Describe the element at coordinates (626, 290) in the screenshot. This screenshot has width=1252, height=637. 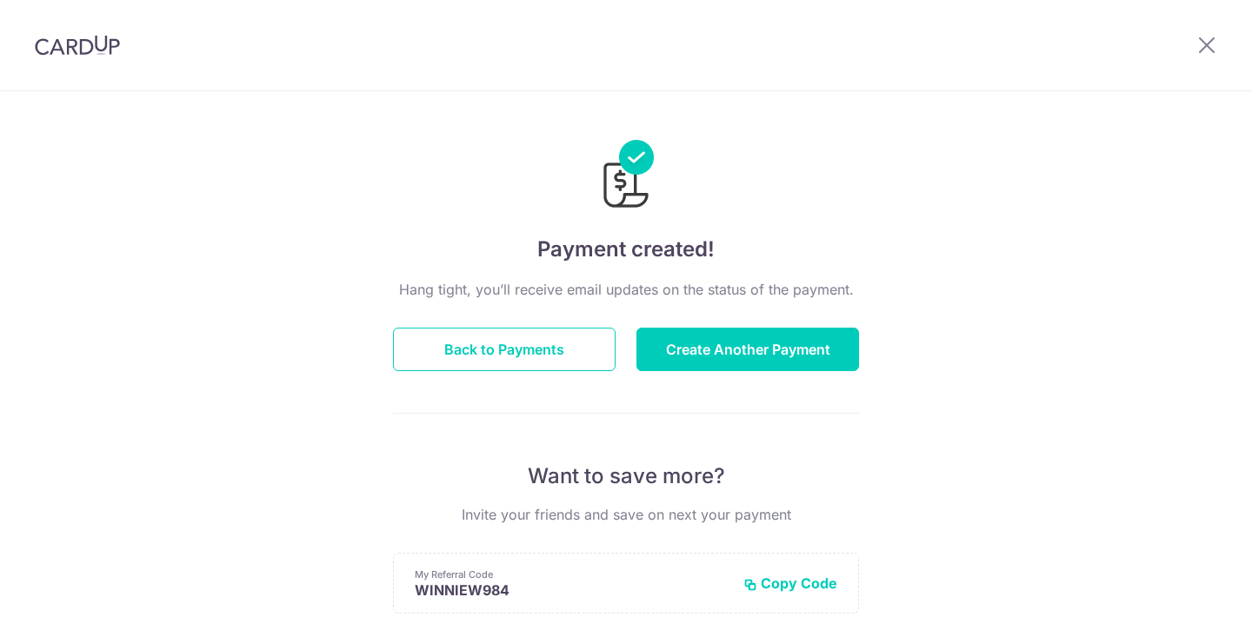
I see `p: Hang tight, you’ll receive email updates on the status of the payment.` at that location.